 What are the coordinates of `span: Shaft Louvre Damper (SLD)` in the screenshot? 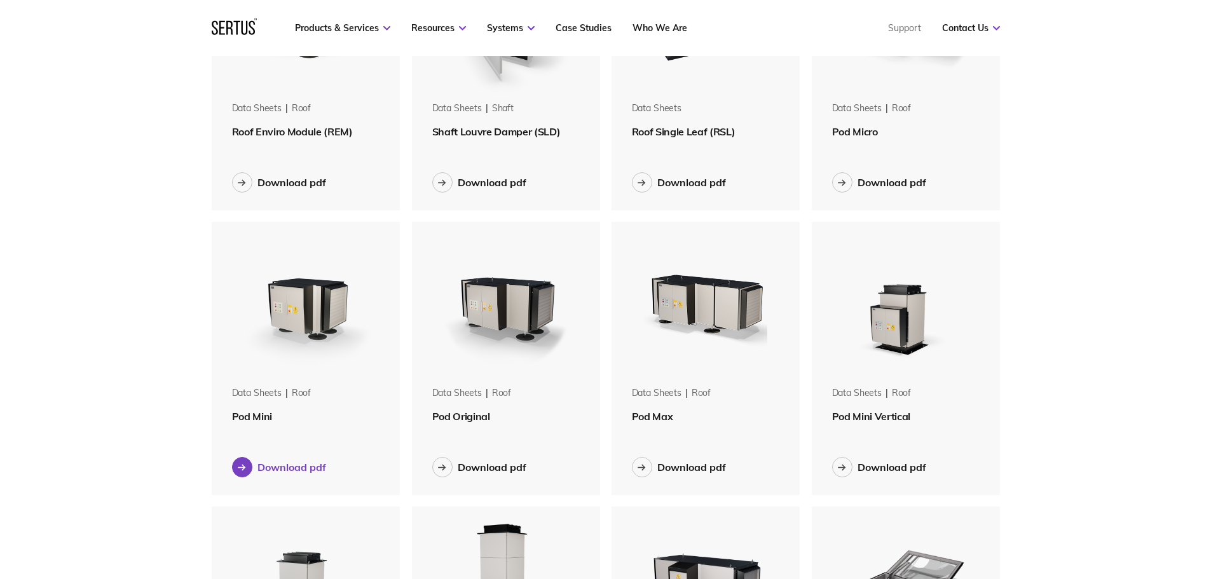 It's located at (496, 132).